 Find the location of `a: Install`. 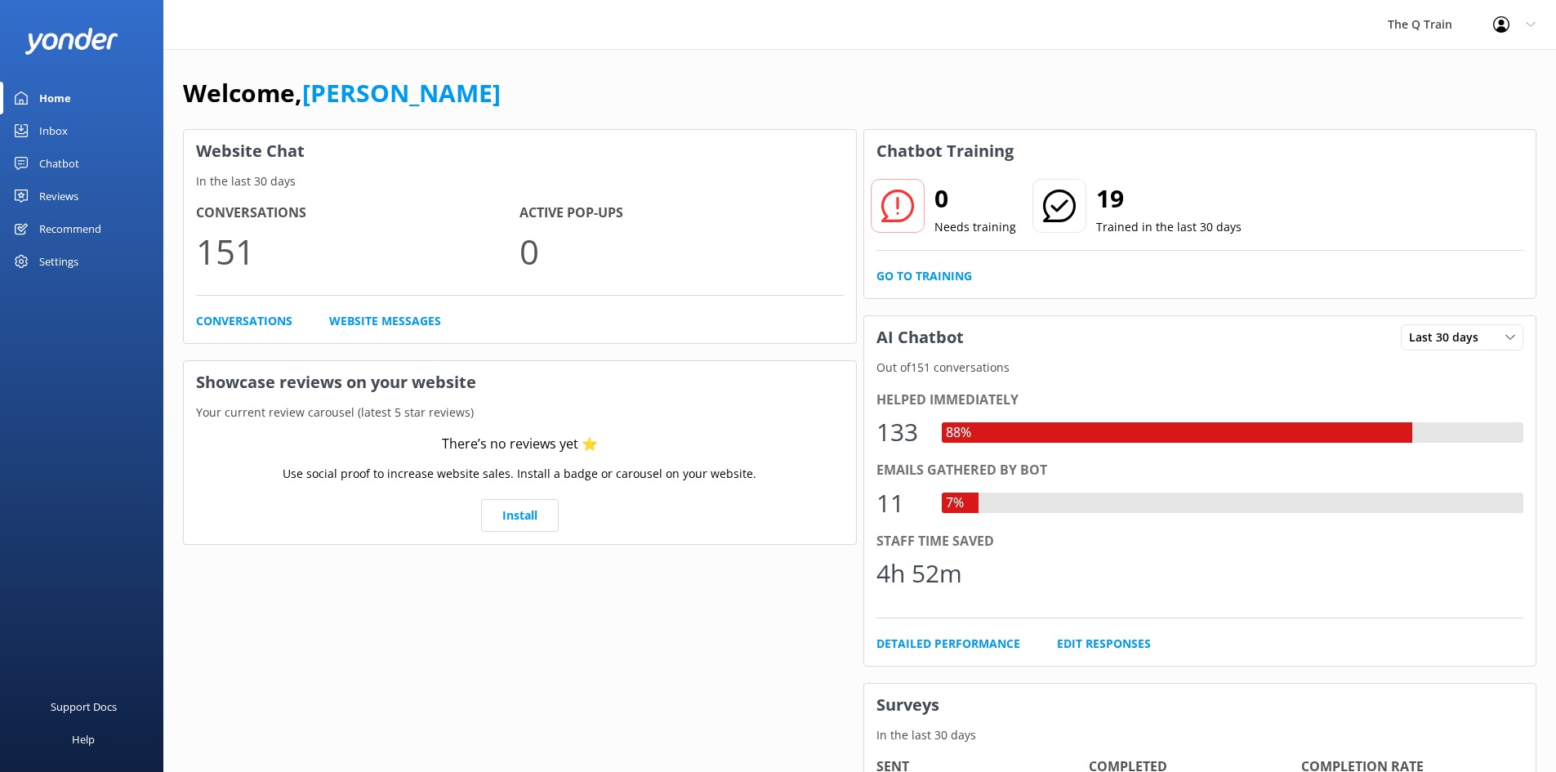

a: Install is located at coordinates (519, 515).